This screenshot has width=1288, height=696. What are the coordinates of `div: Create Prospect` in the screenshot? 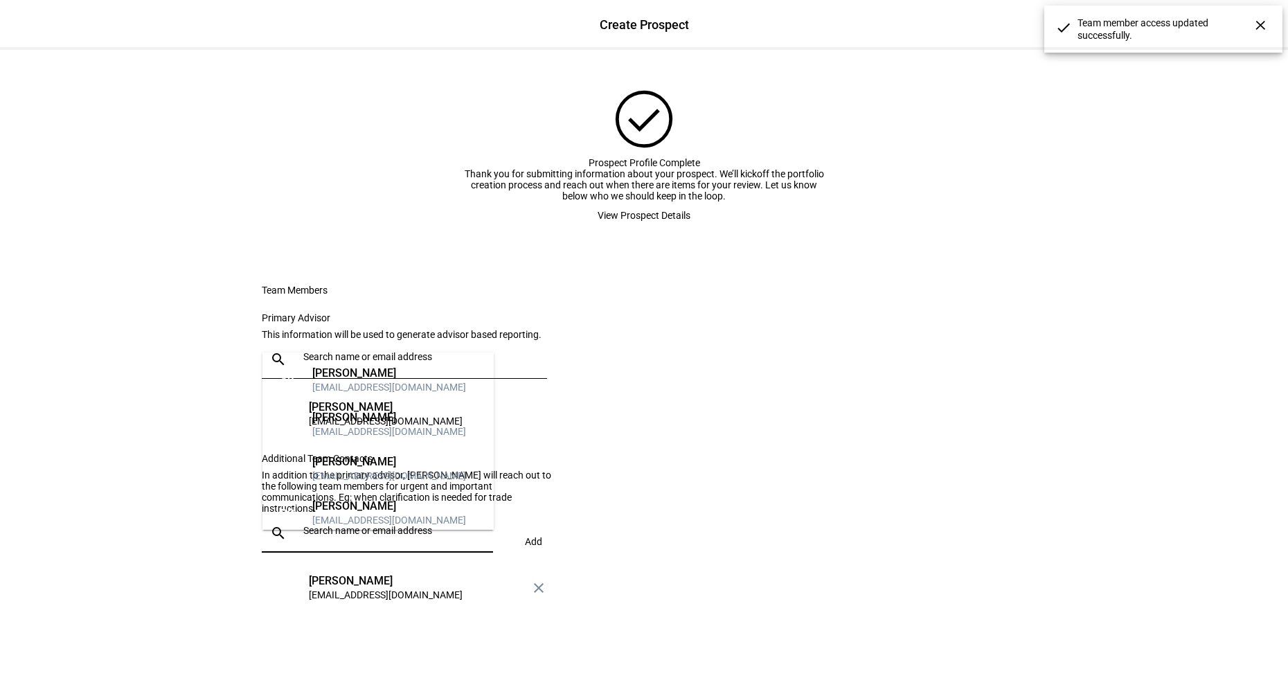 It's located at (644, 25).